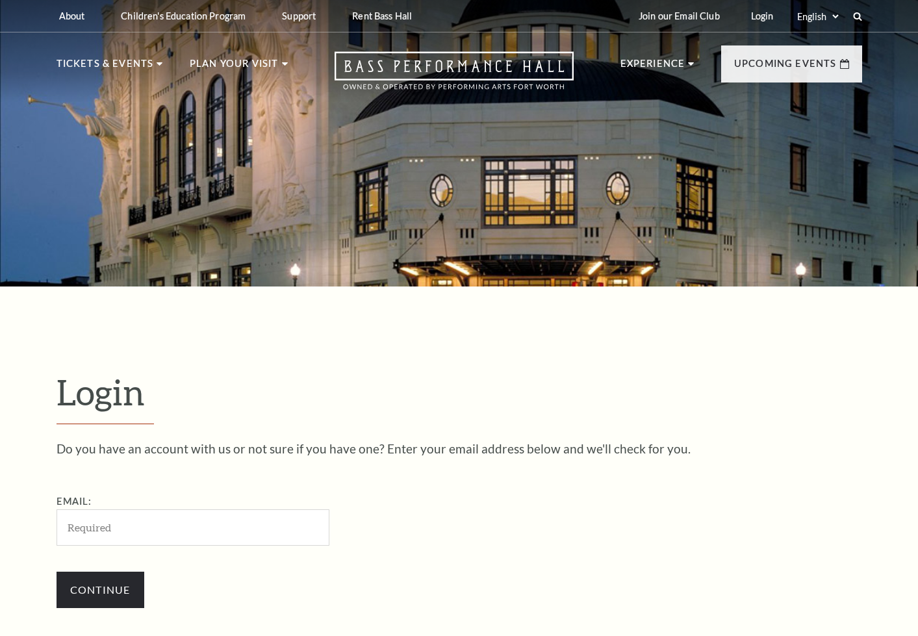 The height and width of the screenshot is (636, 918). What do you see at coordinates (72, 16) in the screenshot?
I see `p: About` at bounding box center [72, 16].